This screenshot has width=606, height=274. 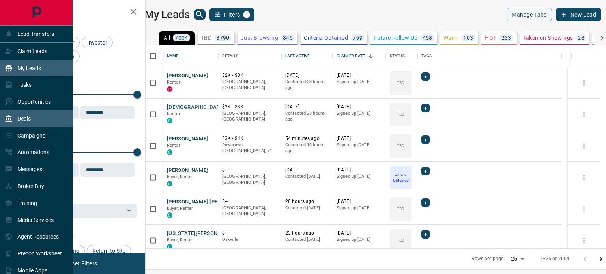 What do you see at coordinates (371, 56) in the screenshot?
I see `button: Sort` at bounding box center [371, 56].